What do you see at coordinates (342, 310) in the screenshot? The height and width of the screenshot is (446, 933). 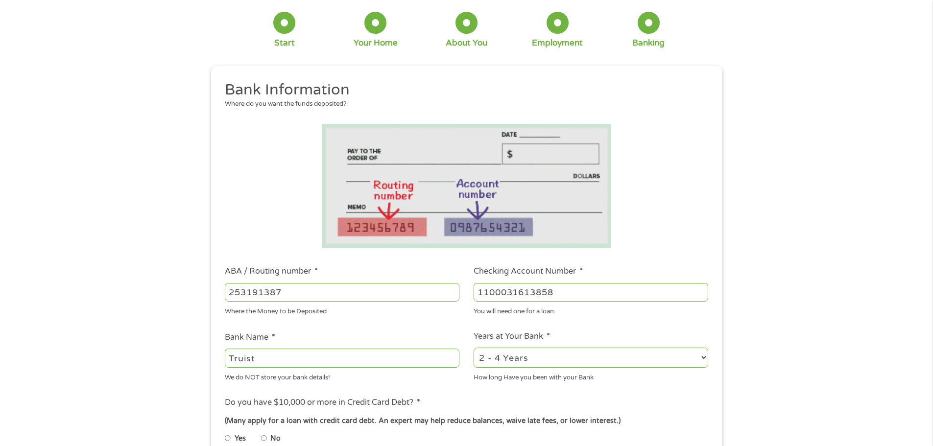 I see `div: Where the Money to be Deposited` at bounding box center [342, 310].